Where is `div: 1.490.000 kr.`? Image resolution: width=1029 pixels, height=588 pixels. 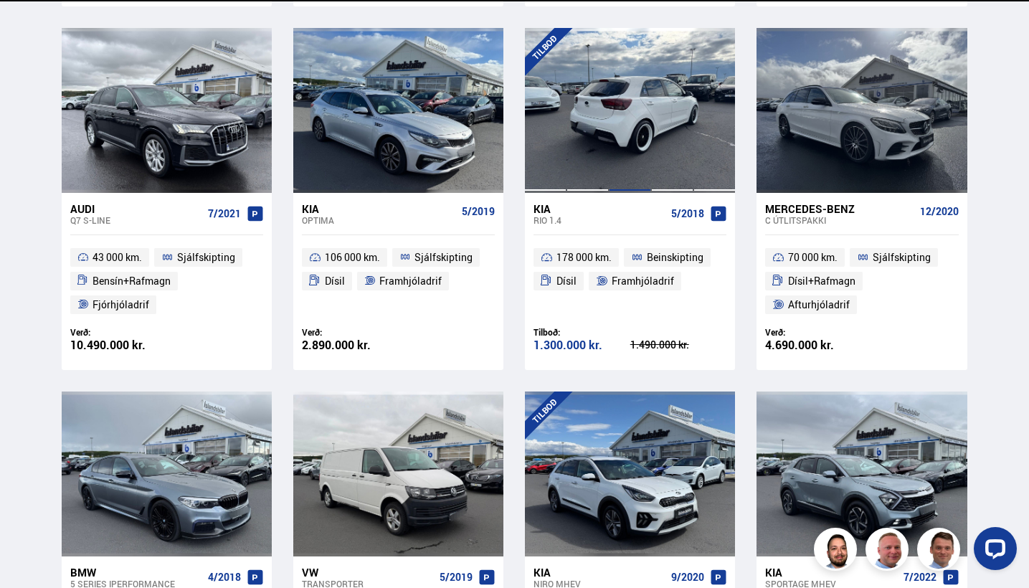
div: 1.490.000 kr. is located at coordinates (678, 345).